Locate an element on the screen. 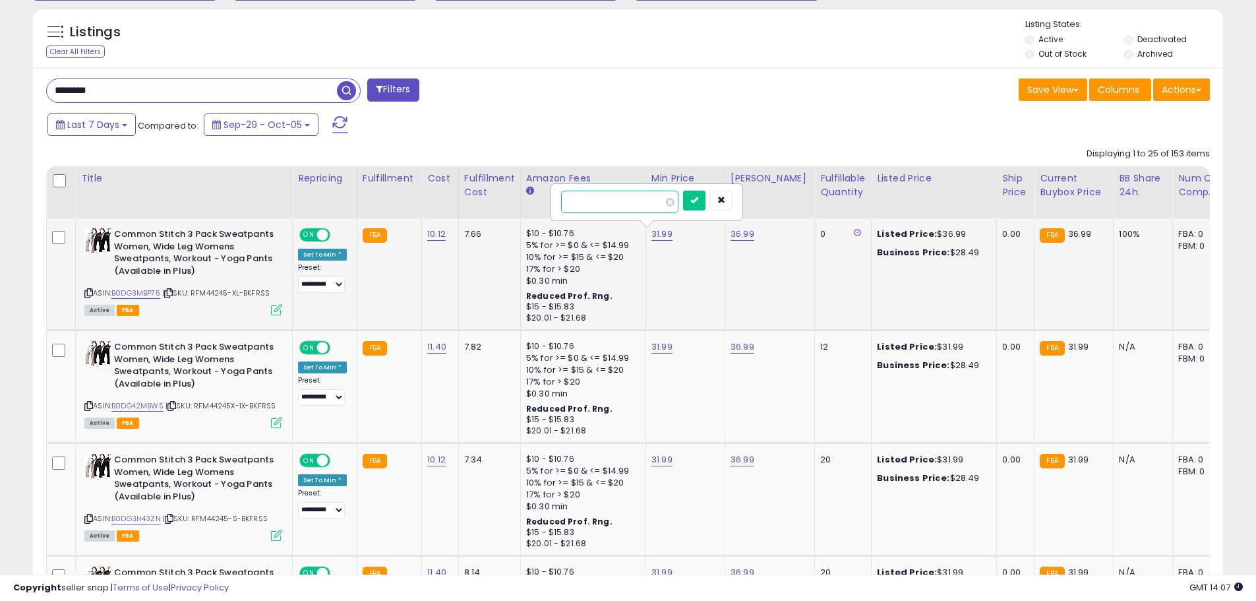 The image size is (1256, 601). span: Compared to: is located at coordinates (168, 125).